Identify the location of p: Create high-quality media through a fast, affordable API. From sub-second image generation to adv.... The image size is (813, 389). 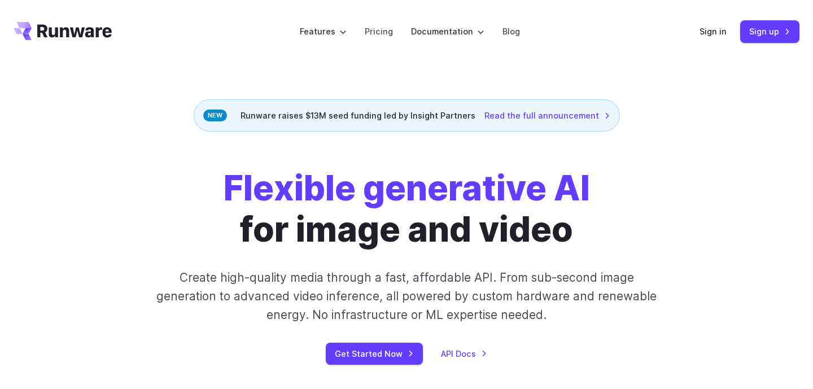
(407, 296).